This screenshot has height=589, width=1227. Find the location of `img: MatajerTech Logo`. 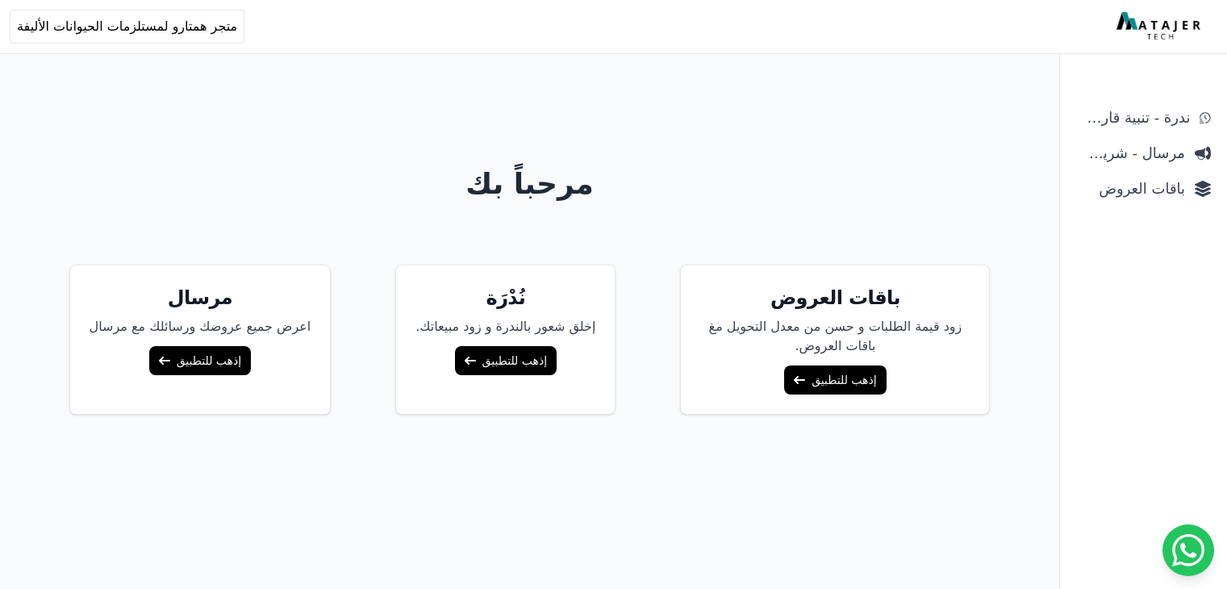

img: MatajerTech Logo is located at coordinates (1160, 27).